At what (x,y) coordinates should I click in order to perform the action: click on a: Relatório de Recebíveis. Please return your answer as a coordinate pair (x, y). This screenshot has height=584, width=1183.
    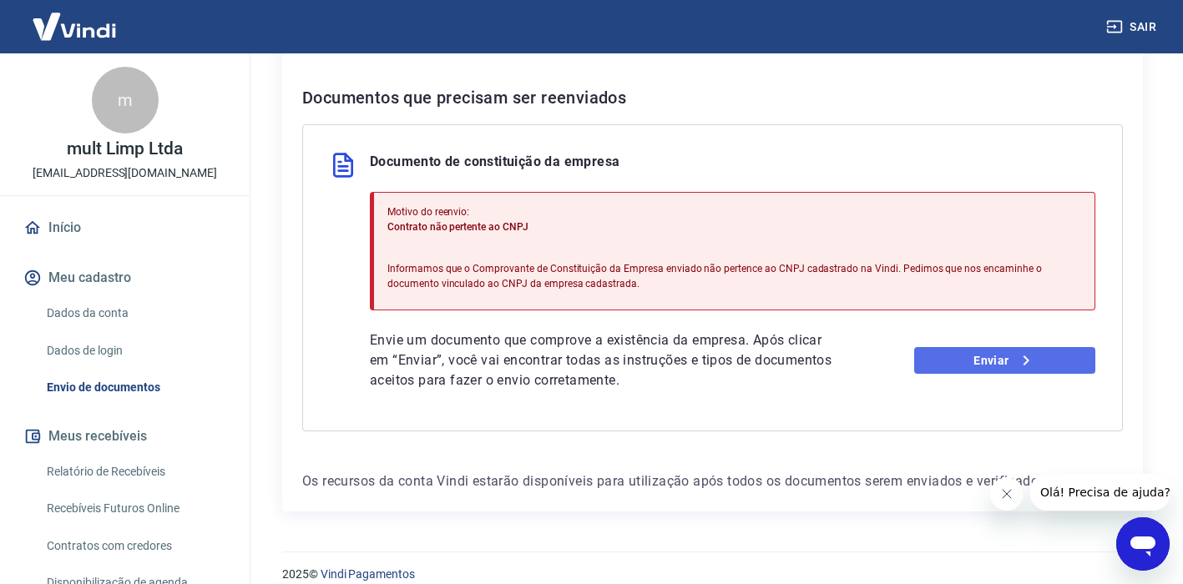
    Looking at the image, I should click on (134, 472).